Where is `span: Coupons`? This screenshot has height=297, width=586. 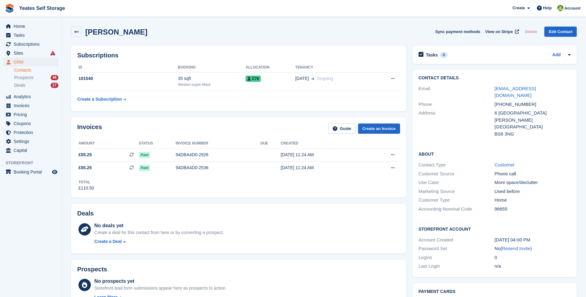 span: Coupons is located at coordinates (32, 124).